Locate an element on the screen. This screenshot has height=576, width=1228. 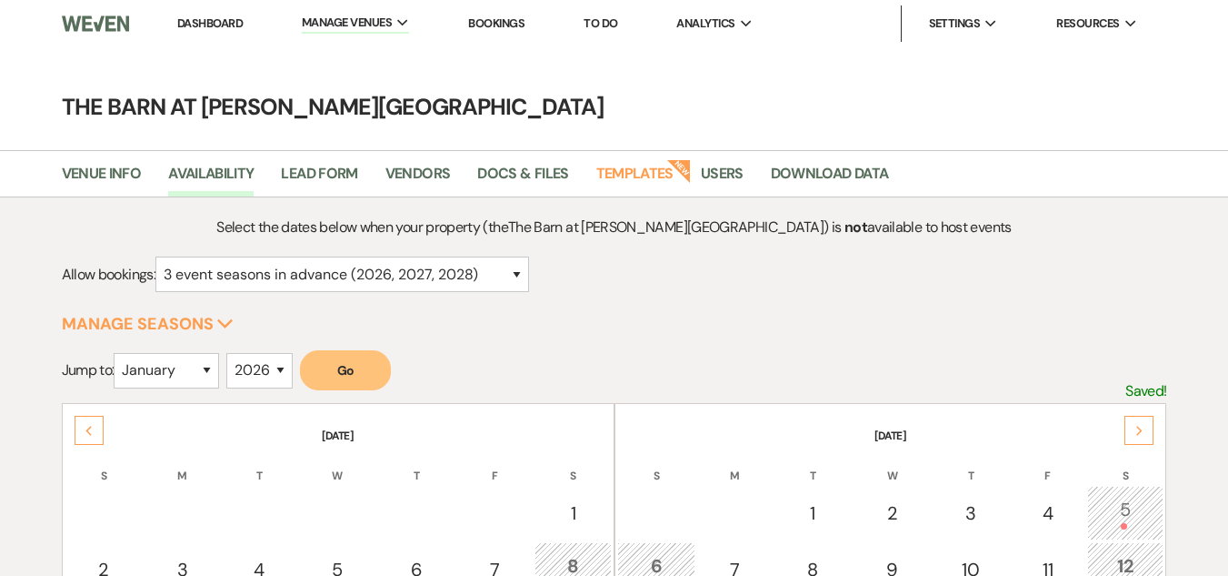
a: Bookings is located at coordinates (496, 23).